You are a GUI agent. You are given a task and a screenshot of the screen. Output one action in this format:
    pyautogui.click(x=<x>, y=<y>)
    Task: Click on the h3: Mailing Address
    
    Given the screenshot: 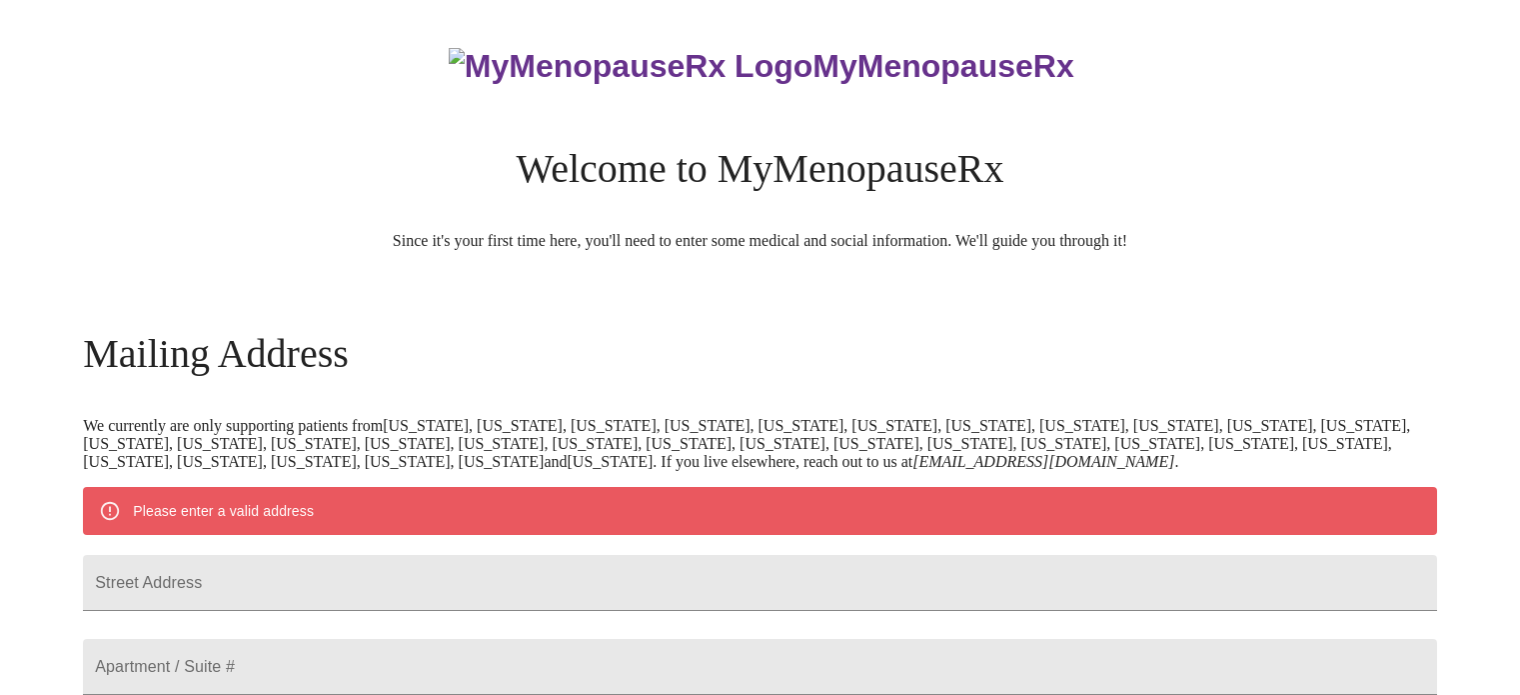 What is the action you would take?
    pyautogui.click(x=760, y=353)
    